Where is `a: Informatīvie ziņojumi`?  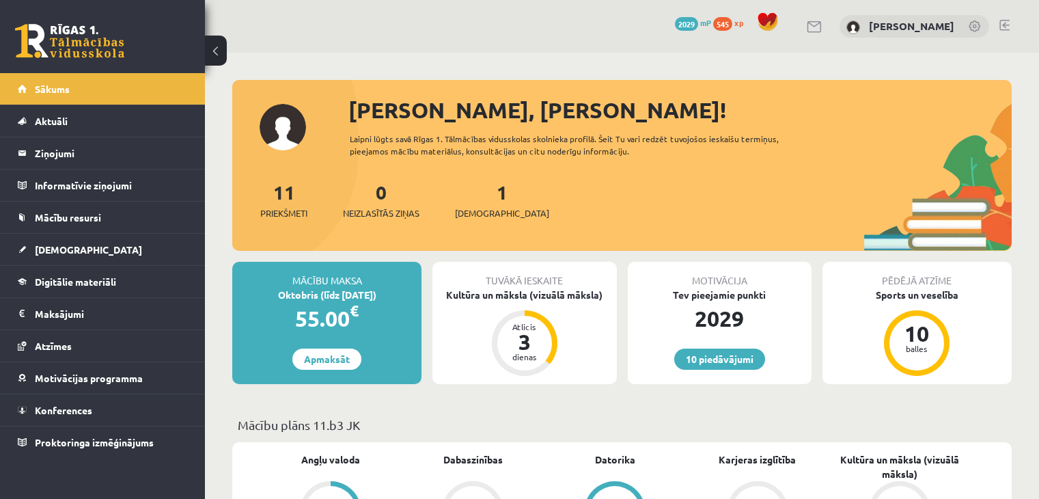 a: Informatīvie ziņojumi is located at coordinates (103, 185).